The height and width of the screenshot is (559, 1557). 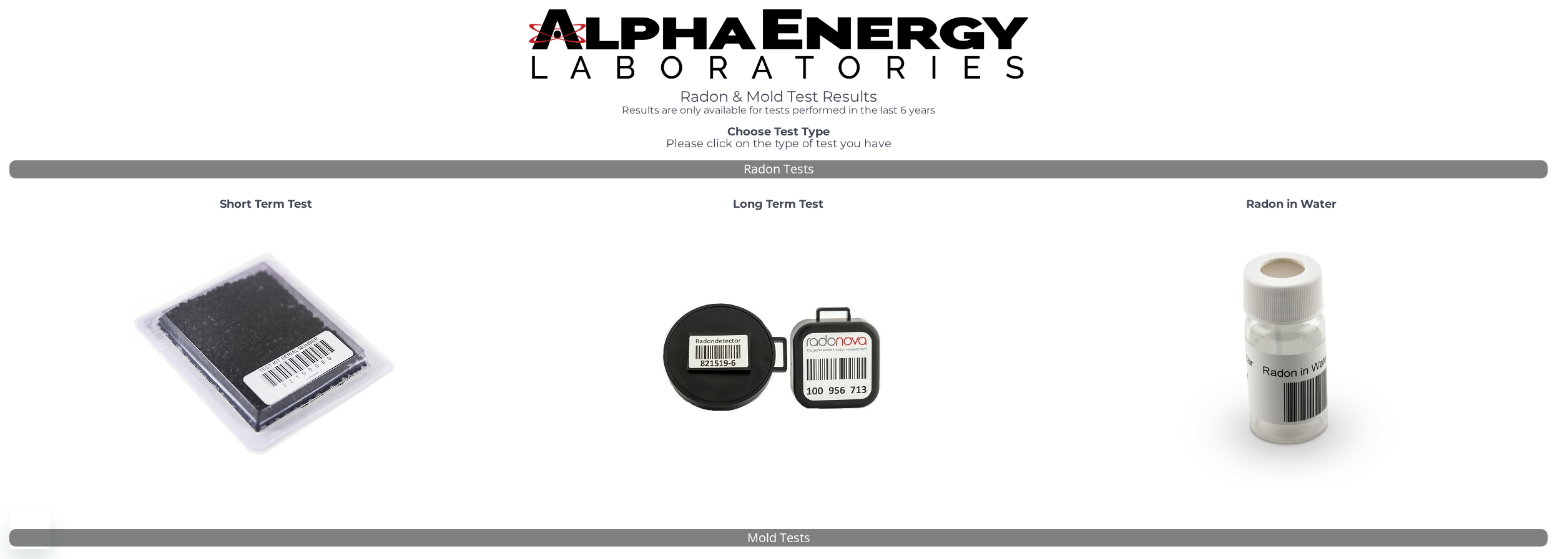 What do you see at coordinates (1291, 355) in the screenshot?
I see `img: RadoninWater.jpg` at bounding box center [1291, 355].